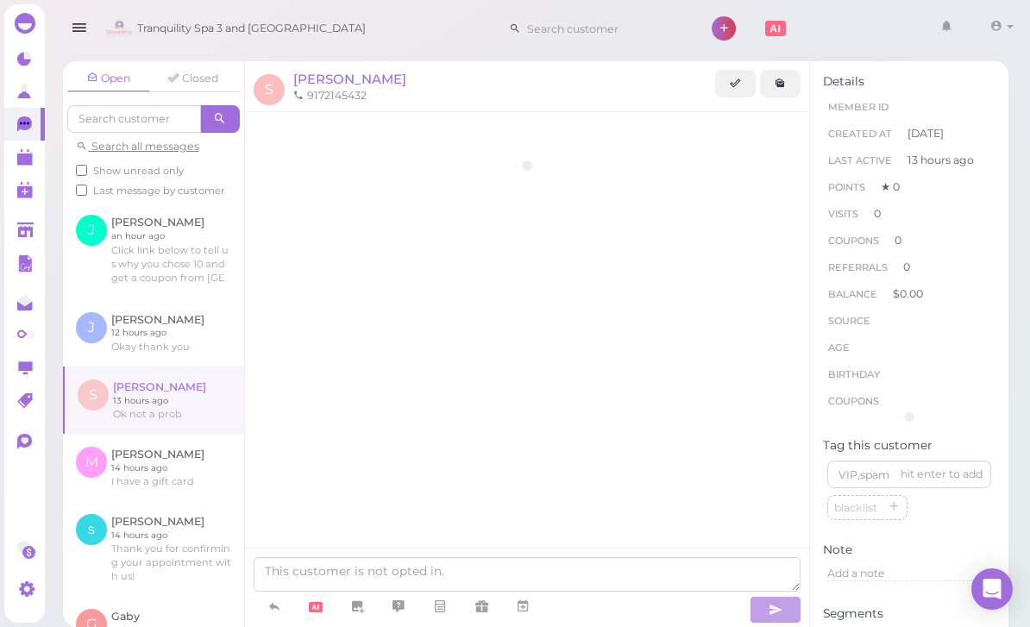 The width and height of the screenshot is (1030, 627). Describe the element at coordinates (909, 549) in the screenshot. I see `div: Note` at that location.